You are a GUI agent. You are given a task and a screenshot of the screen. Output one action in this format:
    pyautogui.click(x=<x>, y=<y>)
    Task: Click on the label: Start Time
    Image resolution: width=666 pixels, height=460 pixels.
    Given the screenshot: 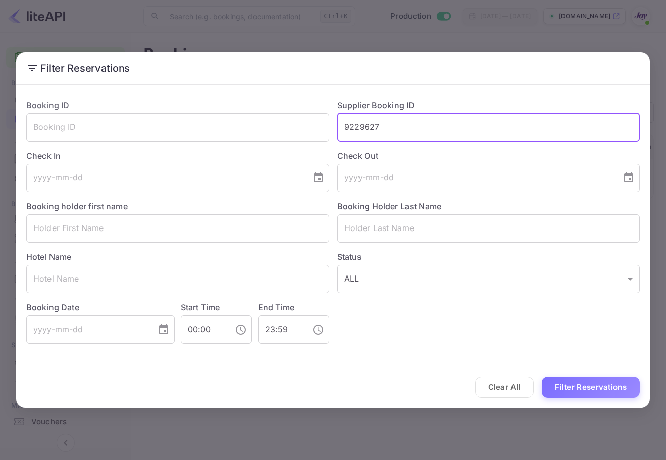 What is the action you would take?
    pyautogui.click(x=201, y=307)
    